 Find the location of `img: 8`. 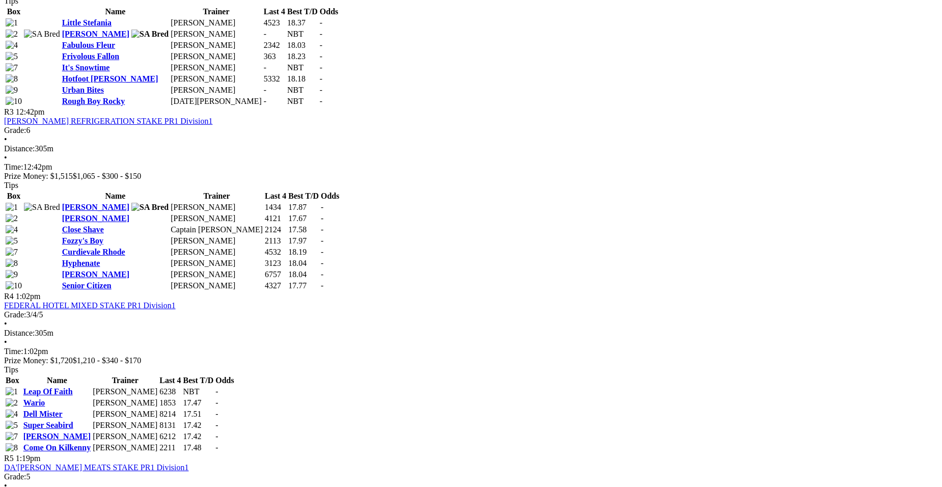

img: 8 is located at coordinates (12, 448).